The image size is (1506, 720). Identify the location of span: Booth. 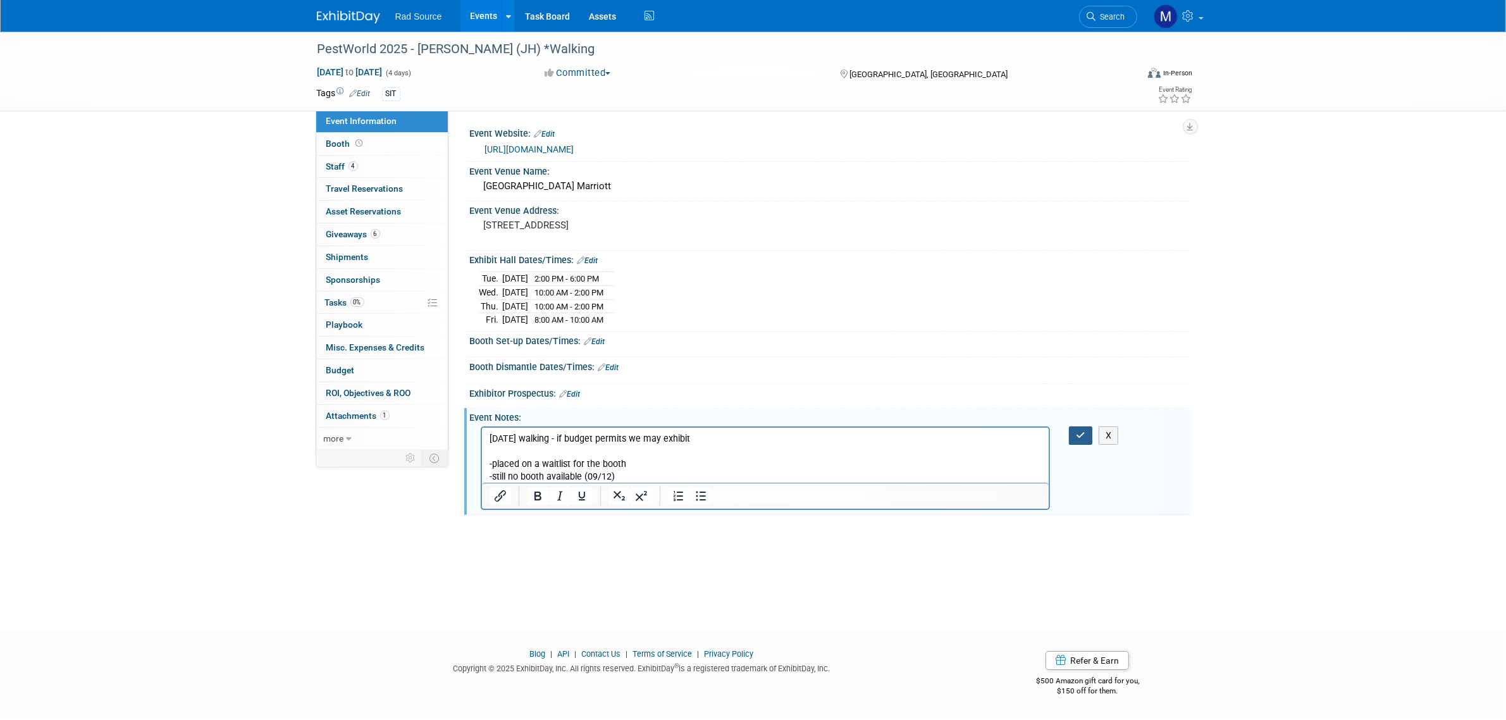
(346, 144).